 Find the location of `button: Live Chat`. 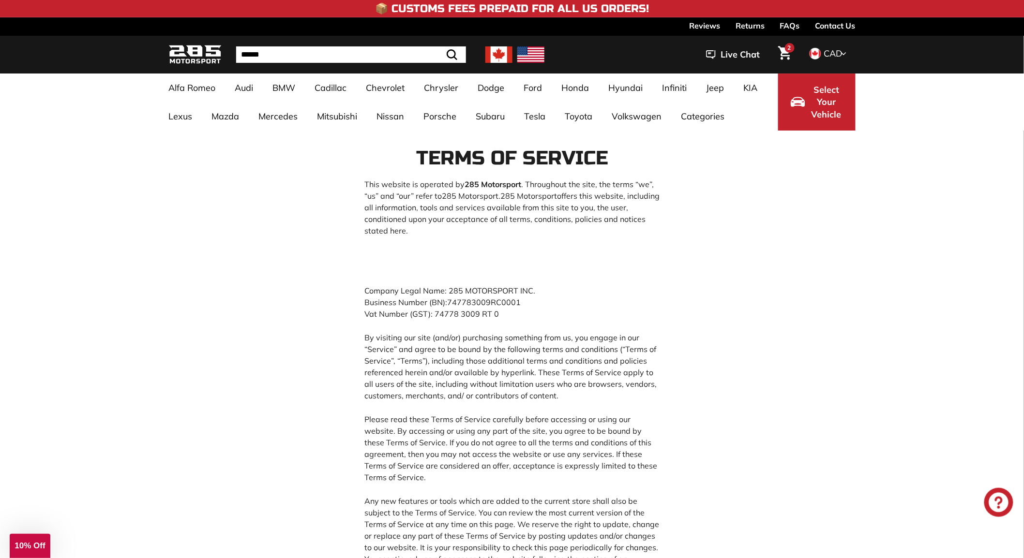

button: Live Chat is located at coordinates (732, 55).